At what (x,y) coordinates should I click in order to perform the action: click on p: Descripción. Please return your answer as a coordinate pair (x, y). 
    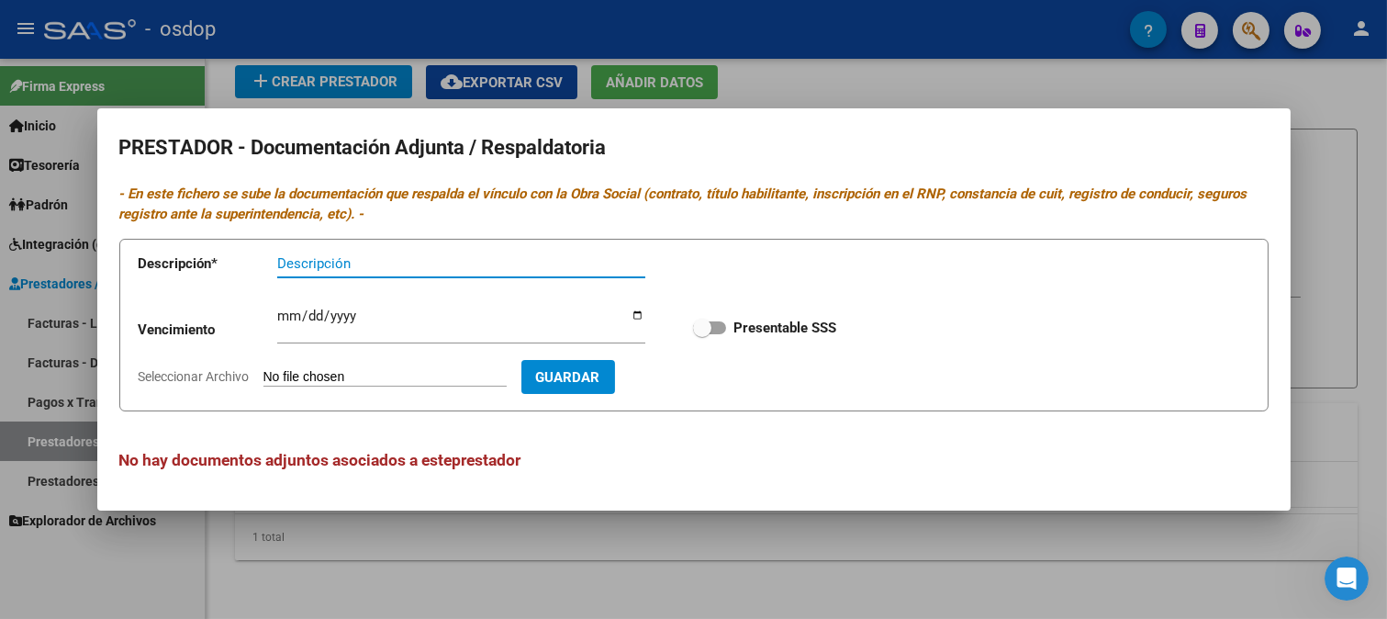
    Looking at the image, I should click on (207, 263).